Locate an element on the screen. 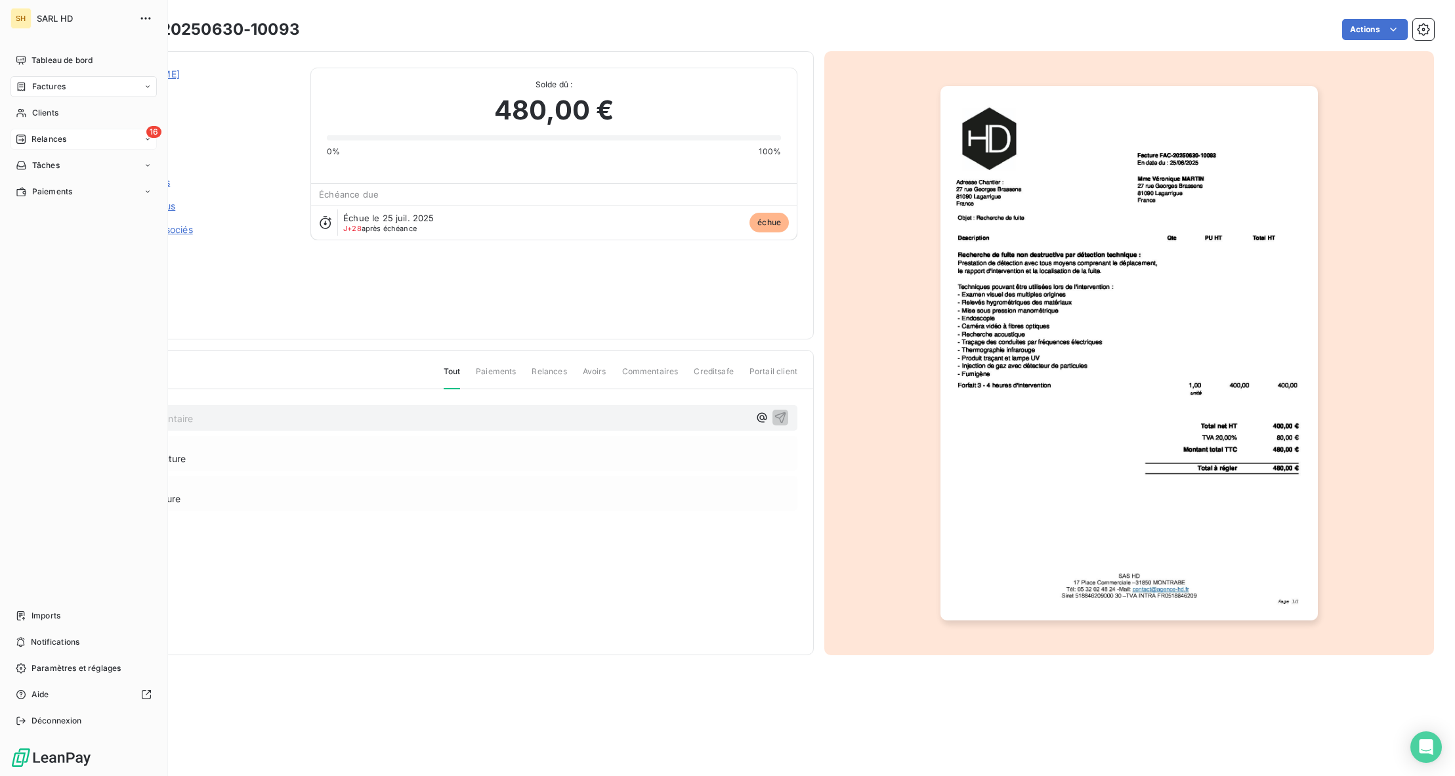  button: Actions is located at coordinates (1375, 30).